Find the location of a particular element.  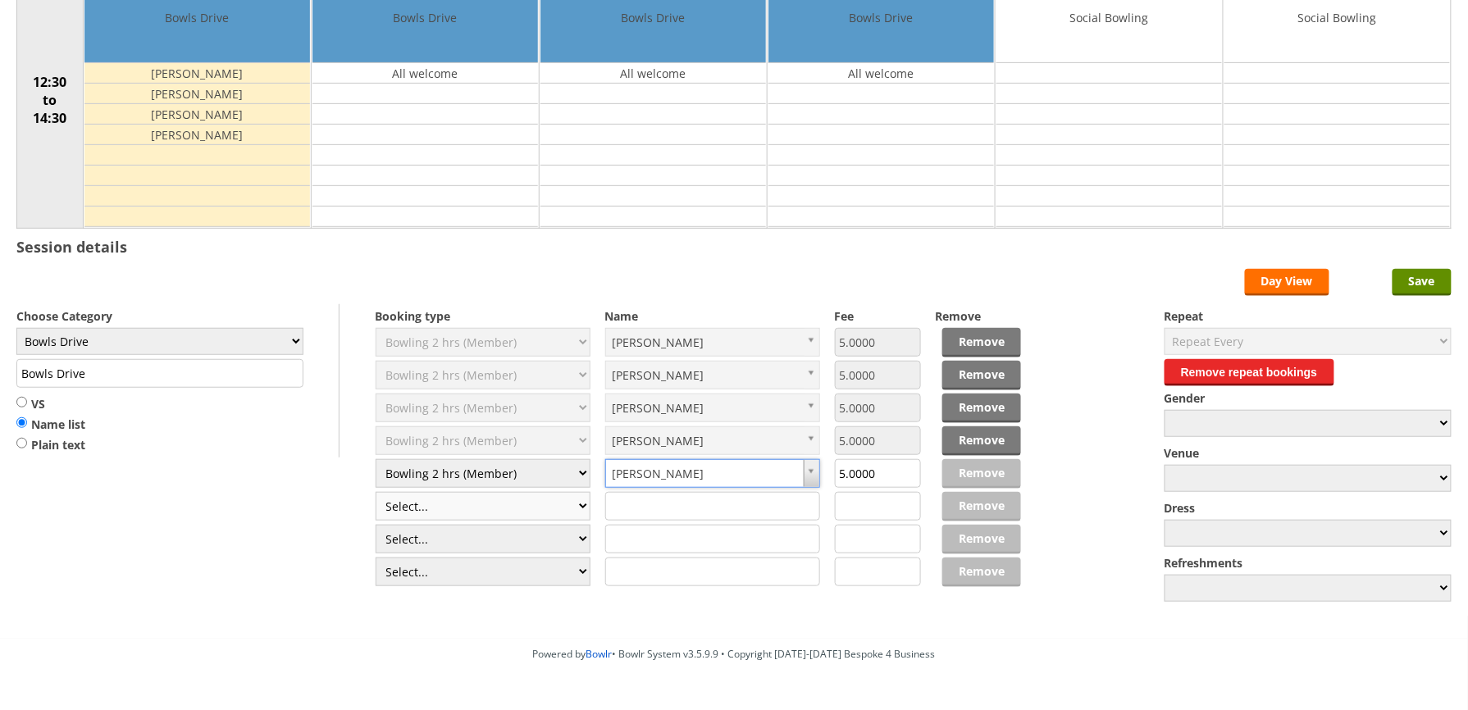

input: VS is located at coordinates (21, 402).